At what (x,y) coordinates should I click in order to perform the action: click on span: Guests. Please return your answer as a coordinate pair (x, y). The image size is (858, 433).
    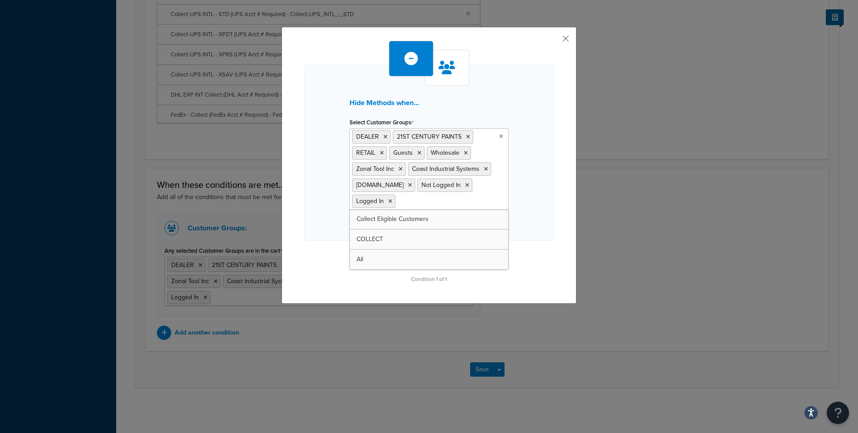
    Looking at the image, I should click on (403, 152).